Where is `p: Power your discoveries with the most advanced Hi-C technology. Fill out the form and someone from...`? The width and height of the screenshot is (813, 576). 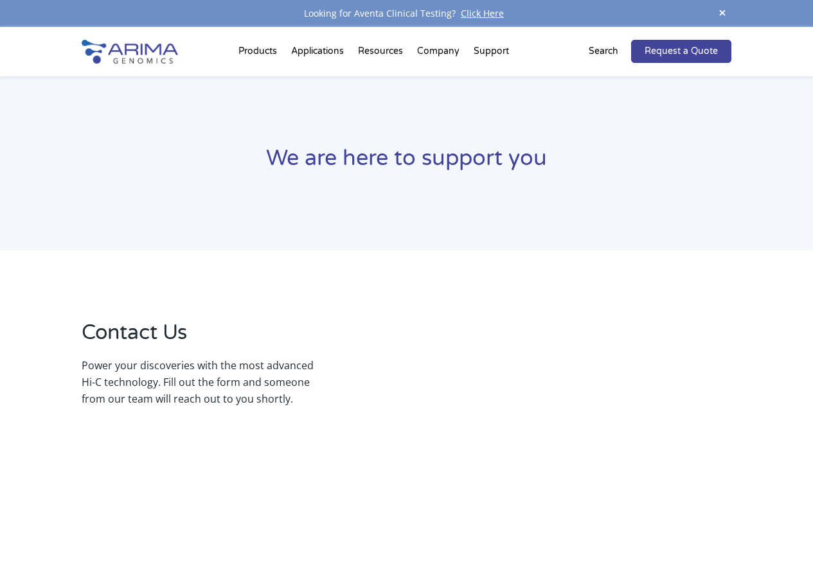
p: Power your discoveries with the most advanced Hi-C technology. Fill out the form and someone from... is located at coordinates (200, 382).